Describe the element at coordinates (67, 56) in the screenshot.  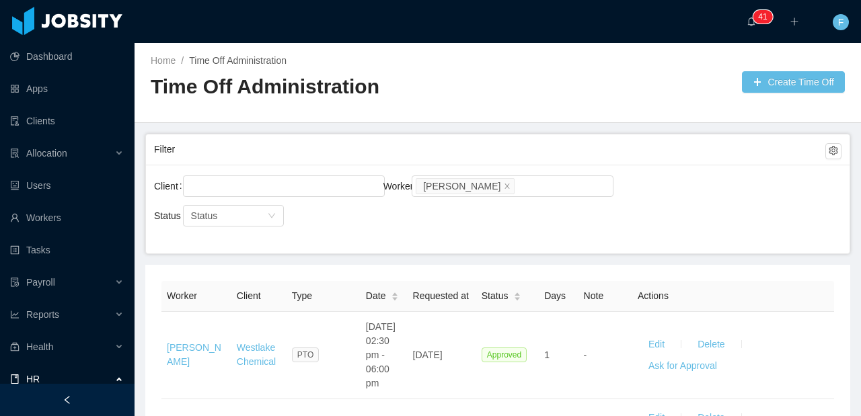
I see `a: icon: pie-chartDashboard` at that location.